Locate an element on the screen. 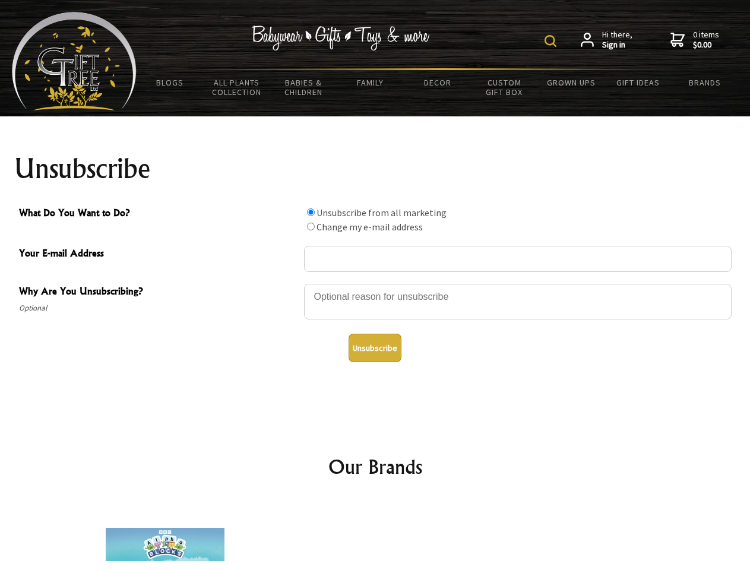  strong: $0.00 is located at coordinates (706, 45).